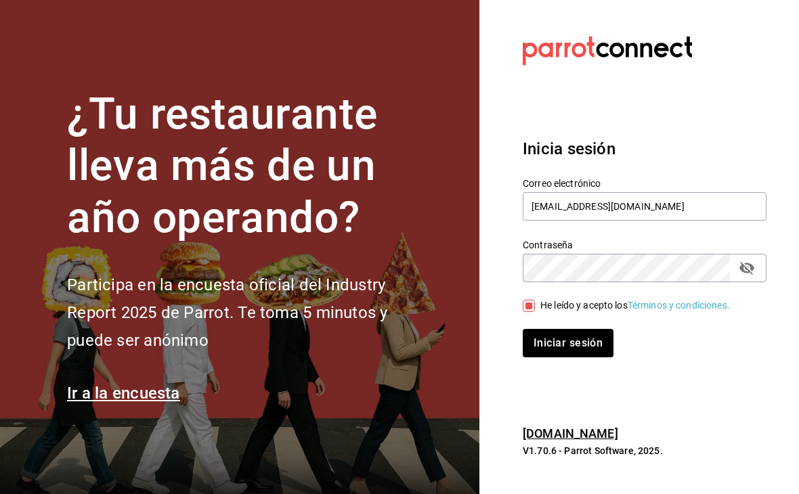  Describe the element at coordinates (678, 305) in the screenshot. I see `a: Términos y condiciones.` at that location.